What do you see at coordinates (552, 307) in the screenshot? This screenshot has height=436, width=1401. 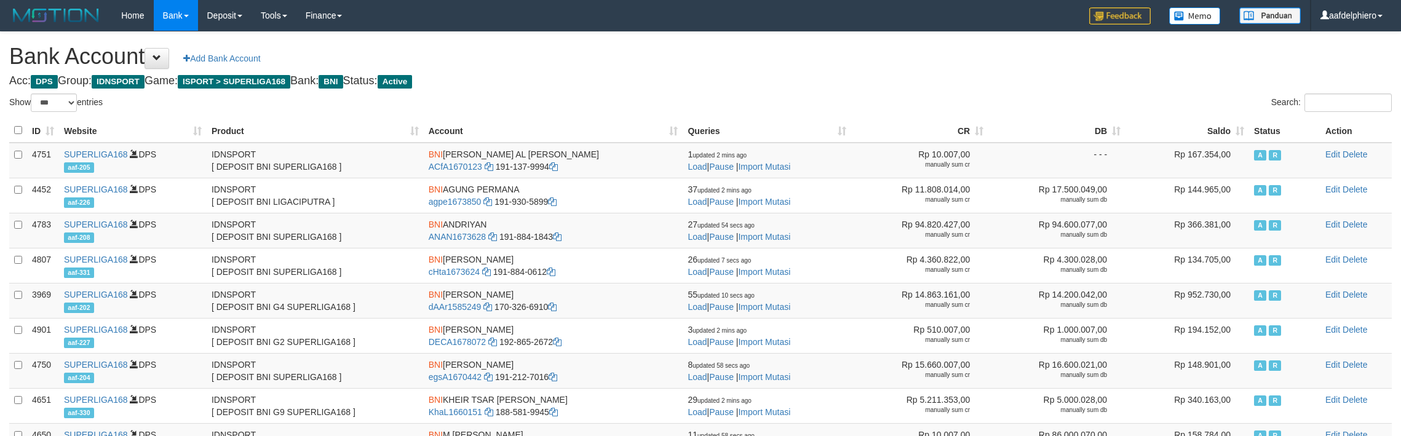 I see `a: Copy 1703266910 to clipboard` at bounding box center [552, 307].